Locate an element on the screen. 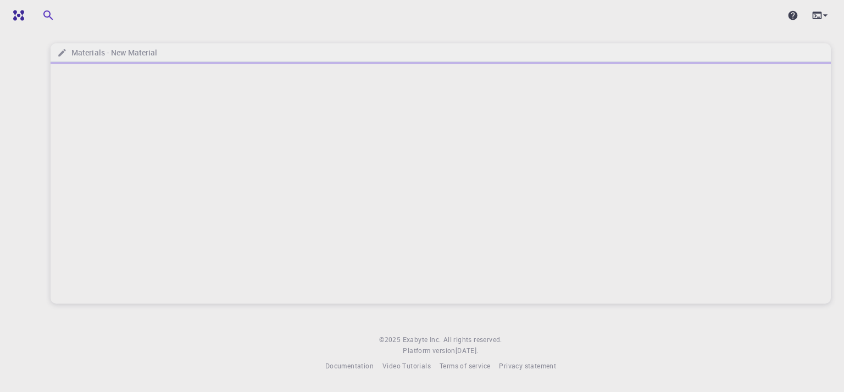 This screenshot has height=392, width=844. a: Terms of service is located at coordinates (465, 367).